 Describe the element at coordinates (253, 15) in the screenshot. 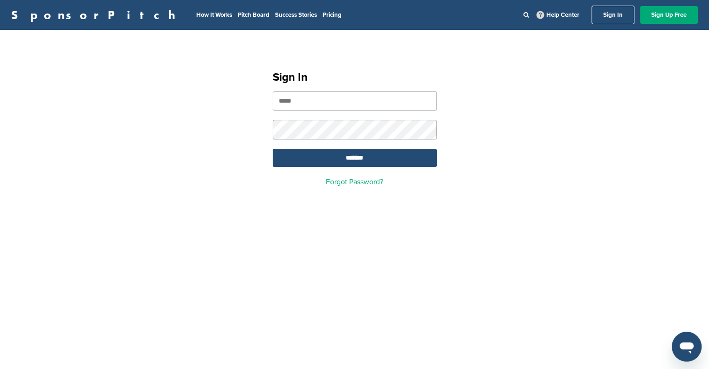

I see `a: Pitch Board` at that location.